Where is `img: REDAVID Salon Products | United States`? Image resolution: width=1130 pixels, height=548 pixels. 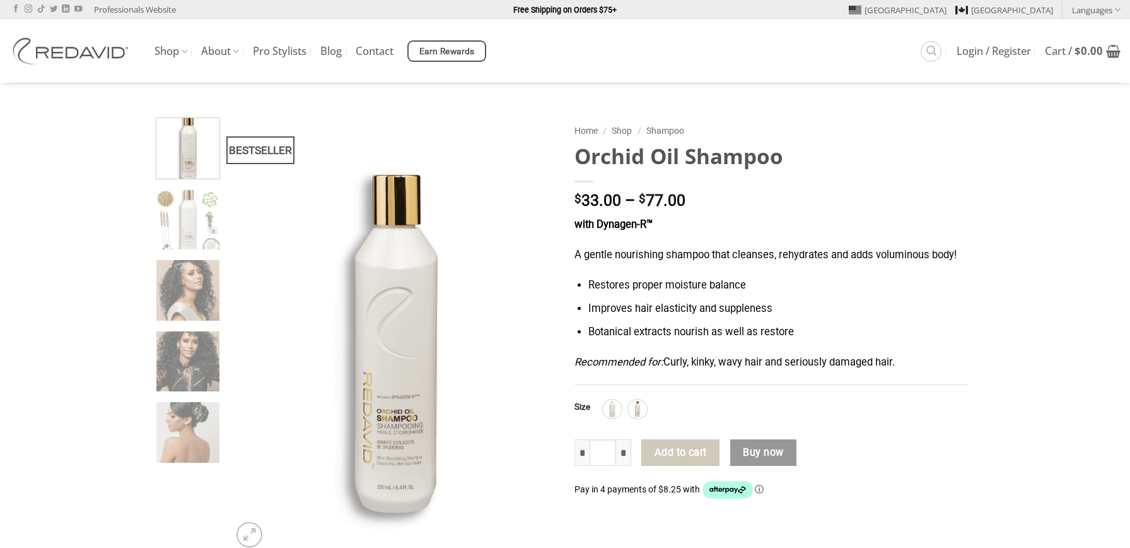
img: REDAVID Salon Products | United States is located at coordinates (73, 51).